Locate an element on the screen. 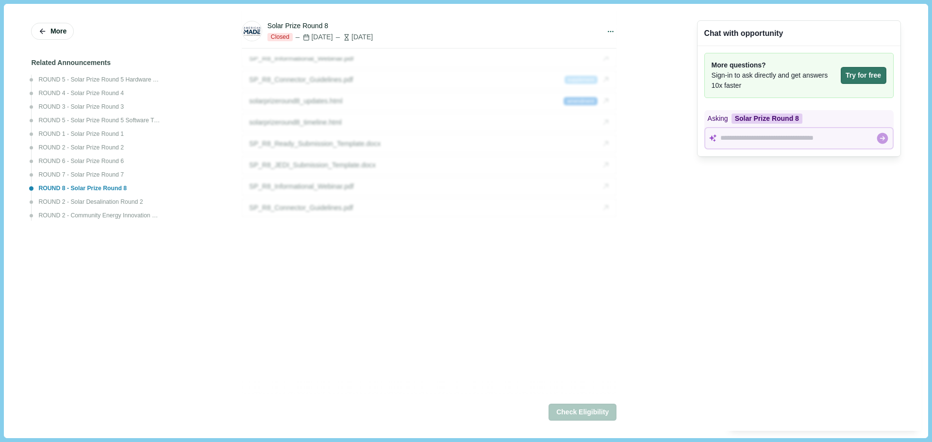 This screenshot has height=442, width=932. button: More is located at coordinates (52, 31).